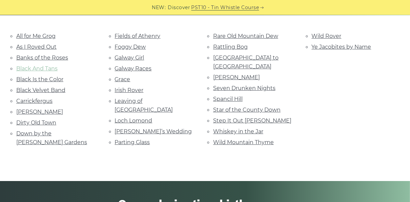 The image size is (410, 202). What do you see at coordinates (36, 47) in the screenshot?
I see `a: As I Roved Out` at bounding box center [36, 47].